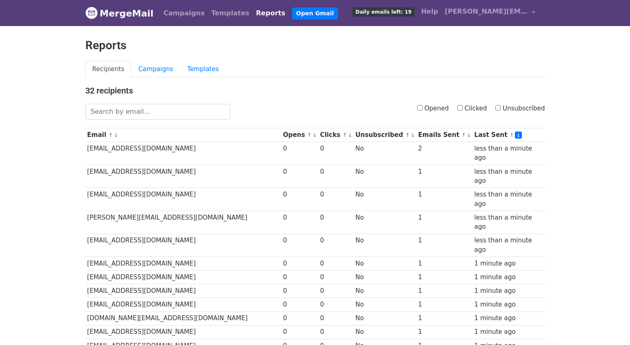  What do you see at coordinates (158, 112) in the screenshot?
I see `input: Search by email...` at bounding box center [158, 112].